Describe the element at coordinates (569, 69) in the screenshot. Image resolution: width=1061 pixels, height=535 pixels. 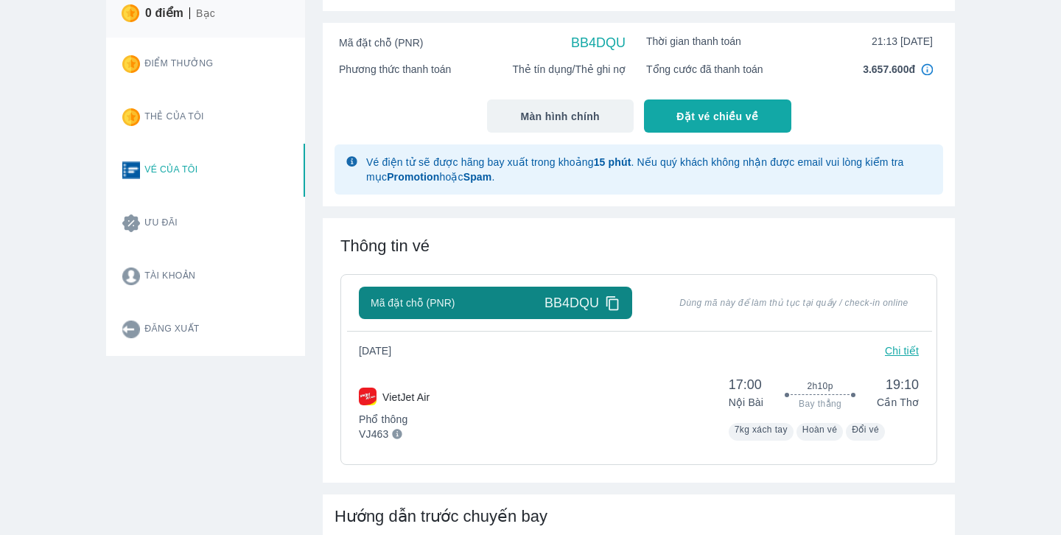
I see `span: Thẻ tín dụng/Thẻ ghi nợ` at that location.